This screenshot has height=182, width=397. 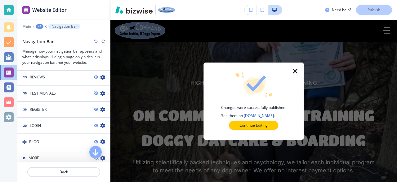 What do you see at coordinates (134, 10) in the screenshot?
I see `img: Bizwise Logo` at bounding box center [134, 10].